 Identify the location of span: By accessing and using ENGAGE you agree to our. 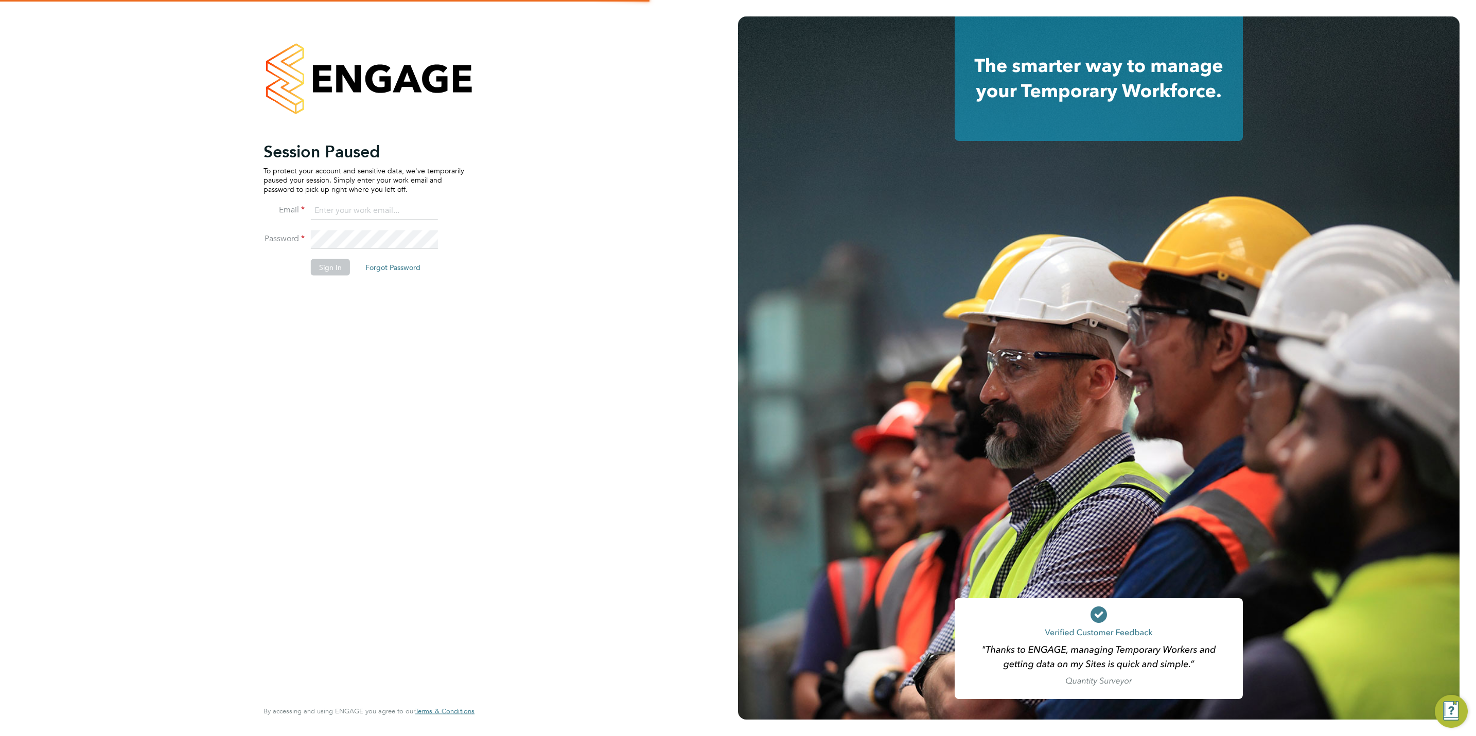
(369, 711).